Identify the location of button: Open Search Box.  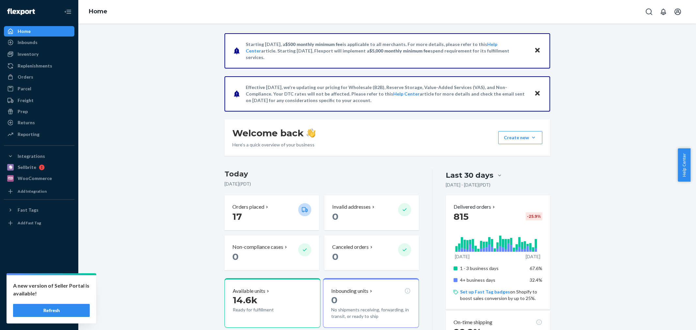
(649, 12).